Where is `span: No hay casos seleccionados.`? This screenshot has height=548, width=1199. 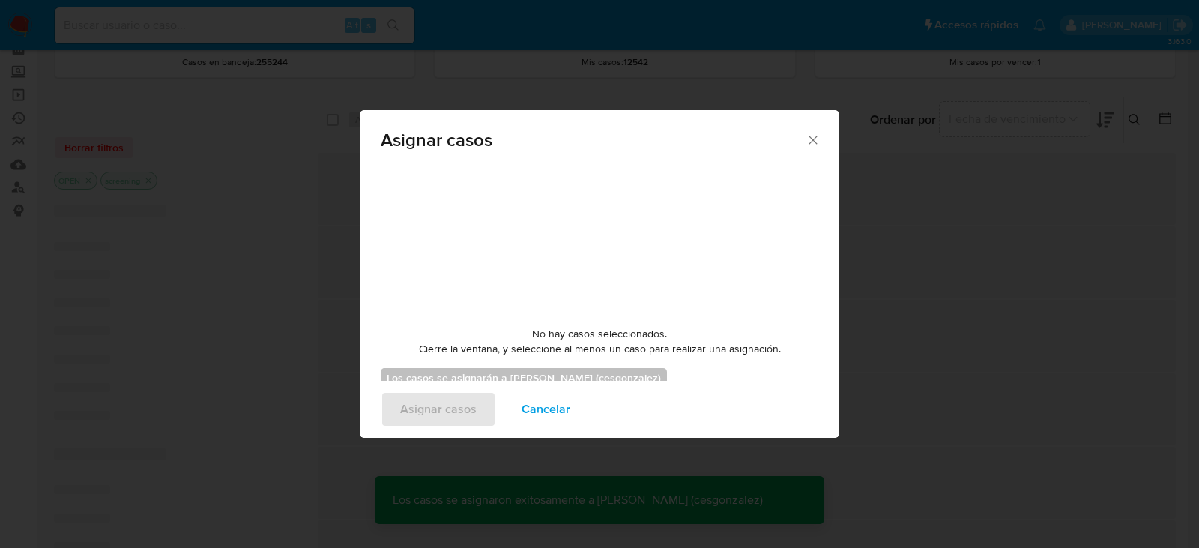
span: No hay casos seleccionados. is located at coordinates (600, 334).